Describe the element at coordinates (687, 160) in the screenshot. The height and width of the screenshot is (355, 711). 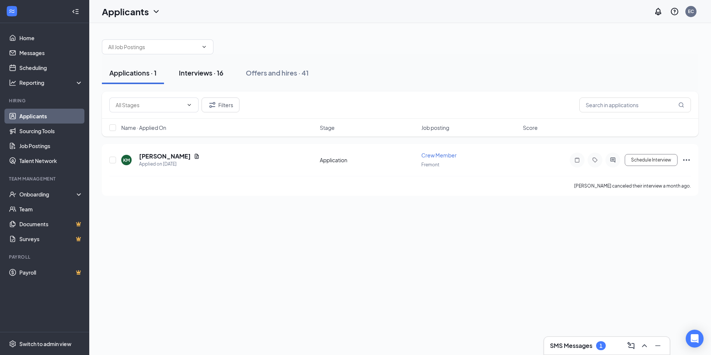
I see `svg: Ellipses` at that location.